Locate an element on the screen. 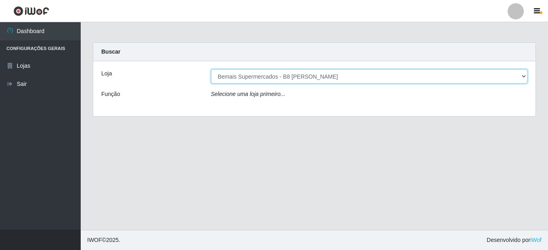 The width and height of the screenshot is (548, 250). label: Loja is located at coordinates (106, 73).